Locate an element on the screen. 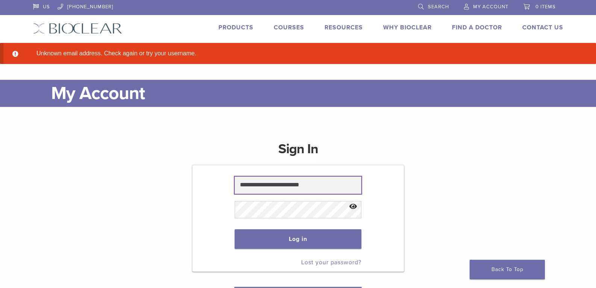  h1: Sign In is located at coordinates (298, 152).